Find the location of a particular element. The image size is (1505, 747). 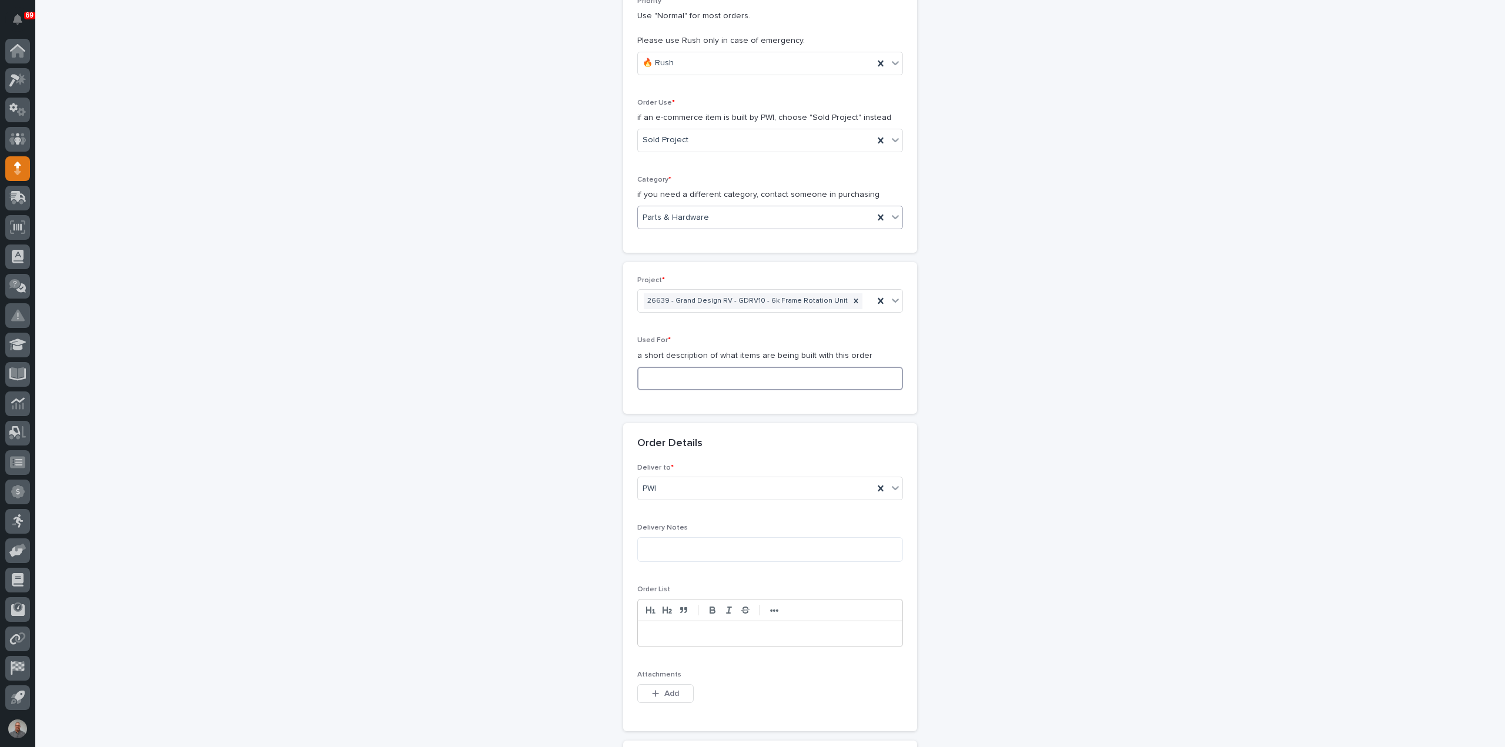

span: Parts & Hardware is located at coordinates (675, 217).